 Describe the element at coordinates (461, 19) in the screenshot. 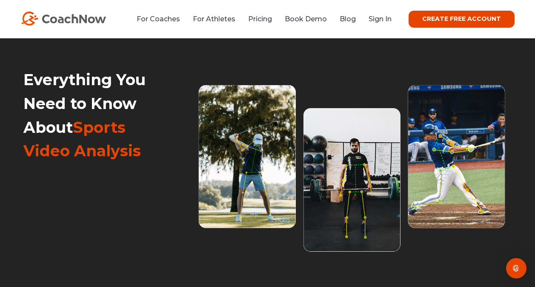

I see `a: CREATE FREE ACCOUNT` at that location.